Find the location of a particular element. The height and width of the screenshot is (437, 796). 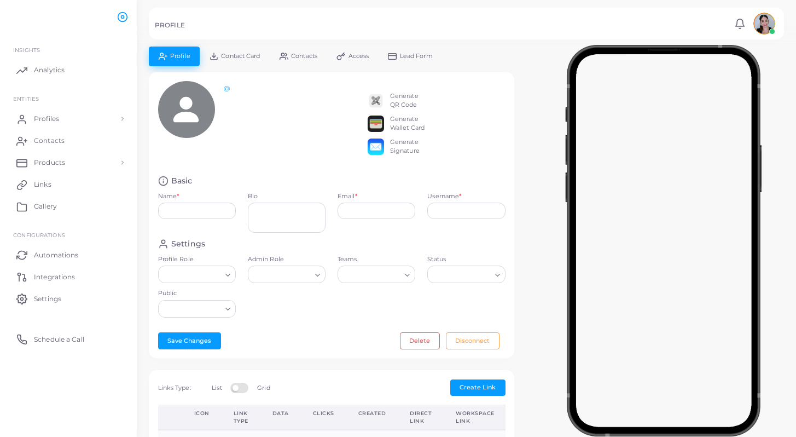

div: Link Type is located at coordinates (241, 417).